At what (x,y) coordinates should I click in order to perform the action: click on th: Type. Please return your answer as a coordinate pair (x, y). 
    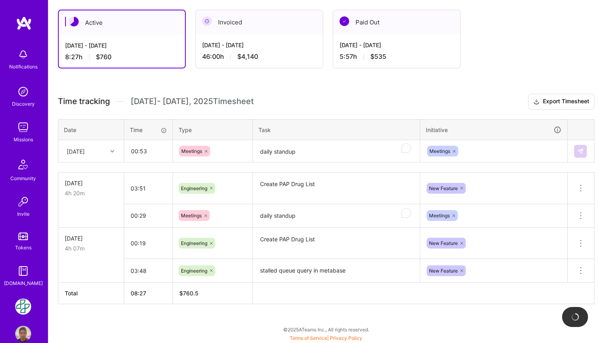
    Looking at the image, I should click on (213, 130).